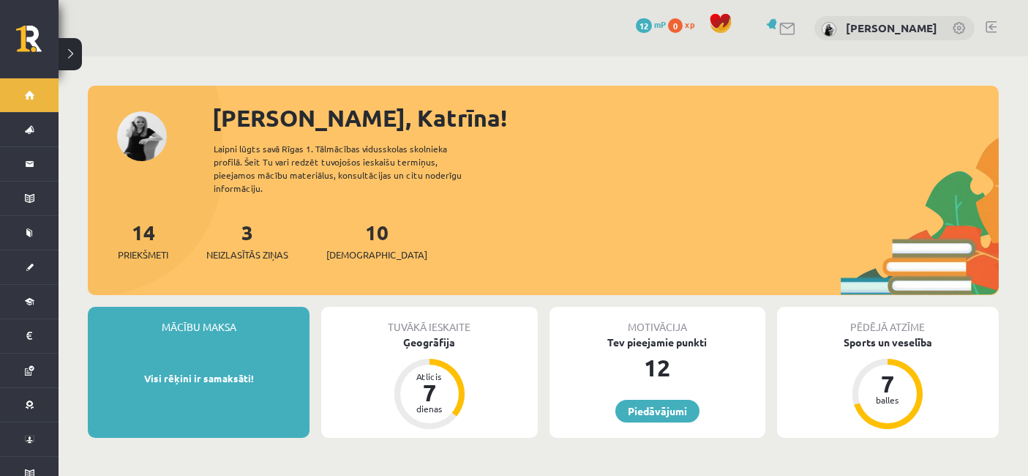 This screenshot has width=1028, height=476. I want to click on div: 12, so click(657, 367).